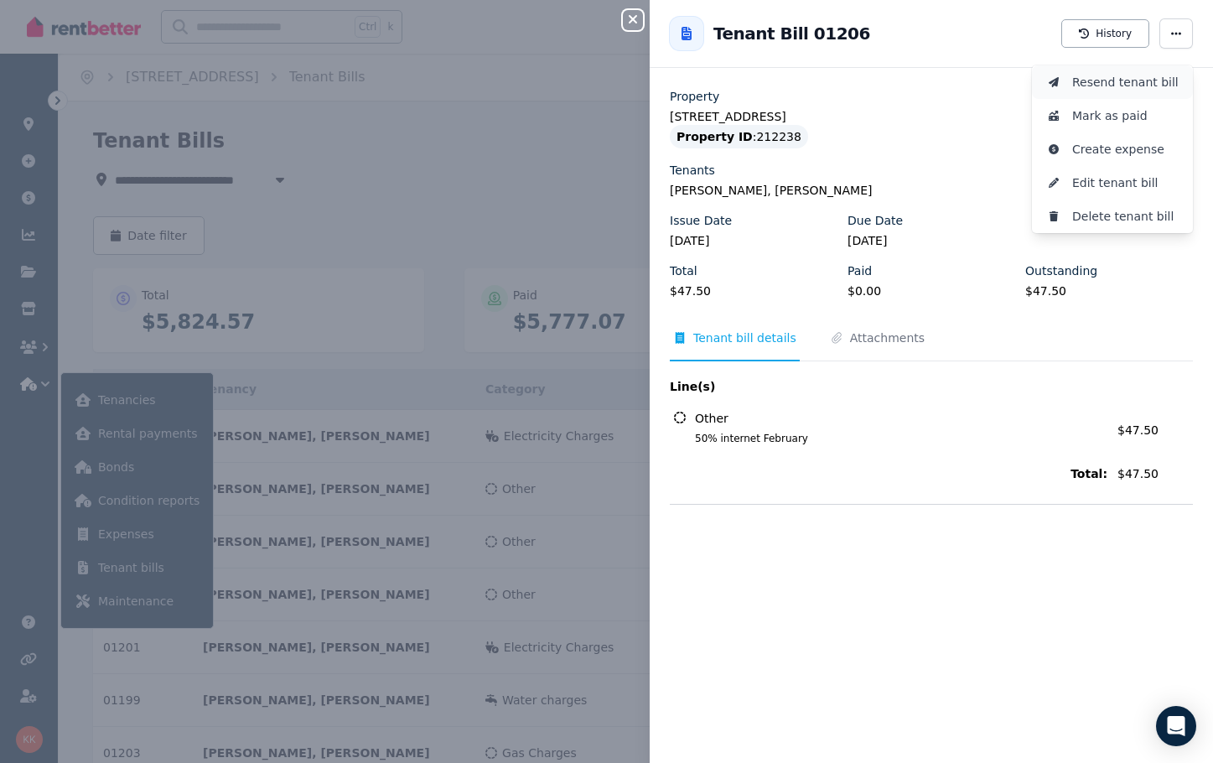 Image resolution: width=1213 pixels, height=763 pixels. Describe the element at coordinates (1105, 34) in the screenshot. I see `button: History` at that location.